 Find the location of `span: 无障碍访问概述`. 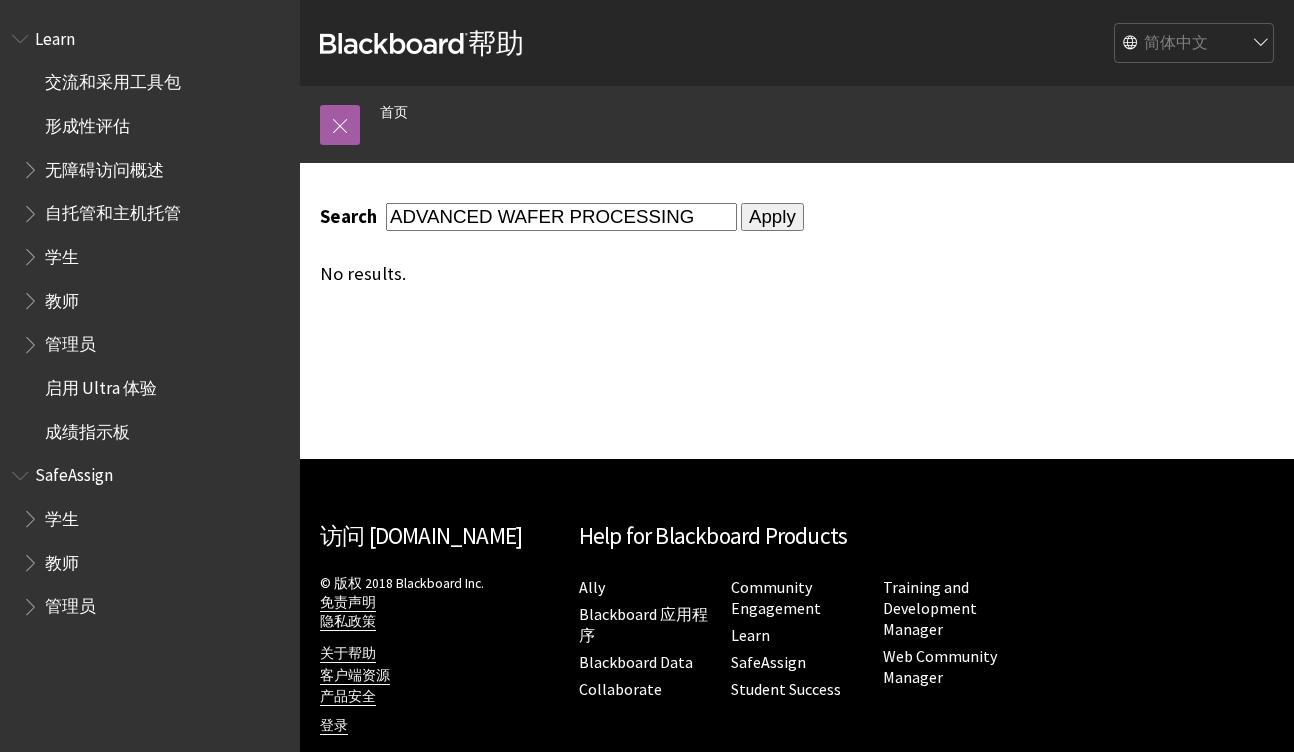

span: 无障碍访问概述 is located at coordinates (104, 166).